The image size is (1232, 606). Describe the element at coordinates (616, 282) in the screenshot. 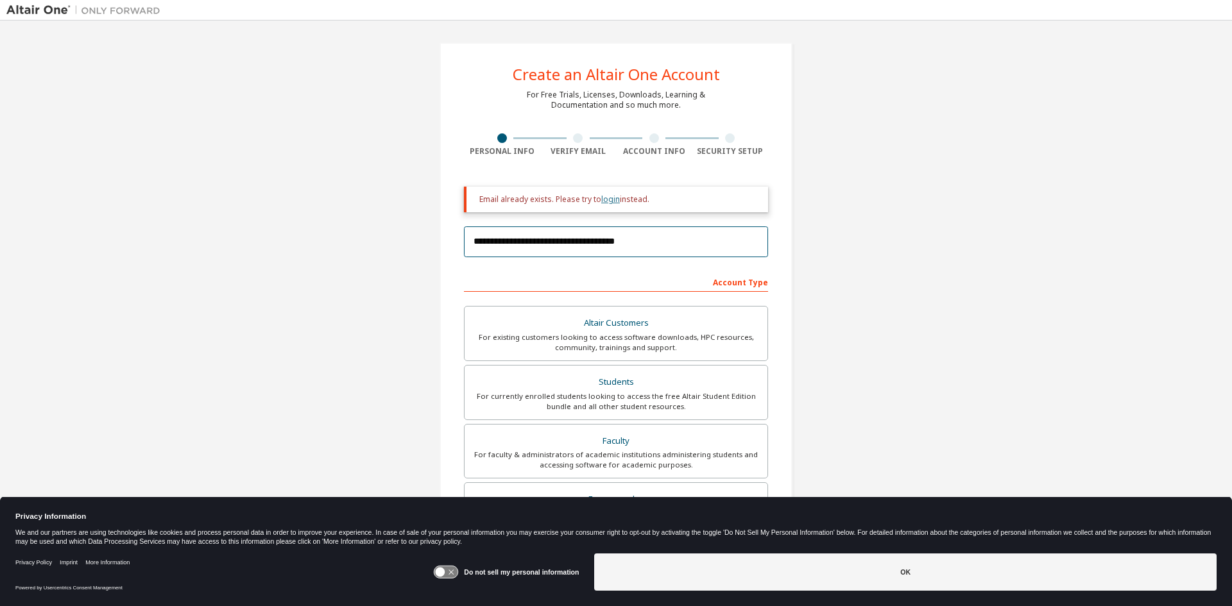

I see `div: Account Type` at that location.